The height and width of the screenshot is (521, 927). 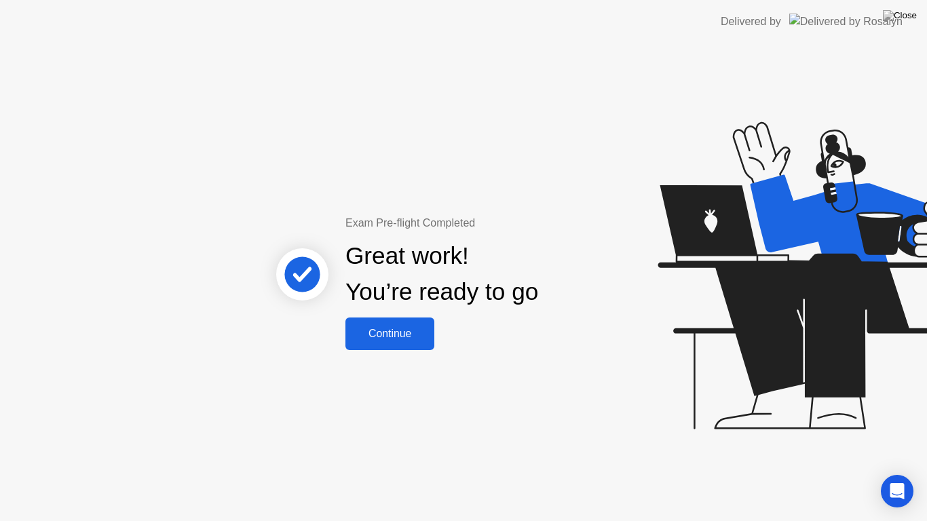 I want to click on div: Exam Pre-flight Completed, so click(x=485, y=223).